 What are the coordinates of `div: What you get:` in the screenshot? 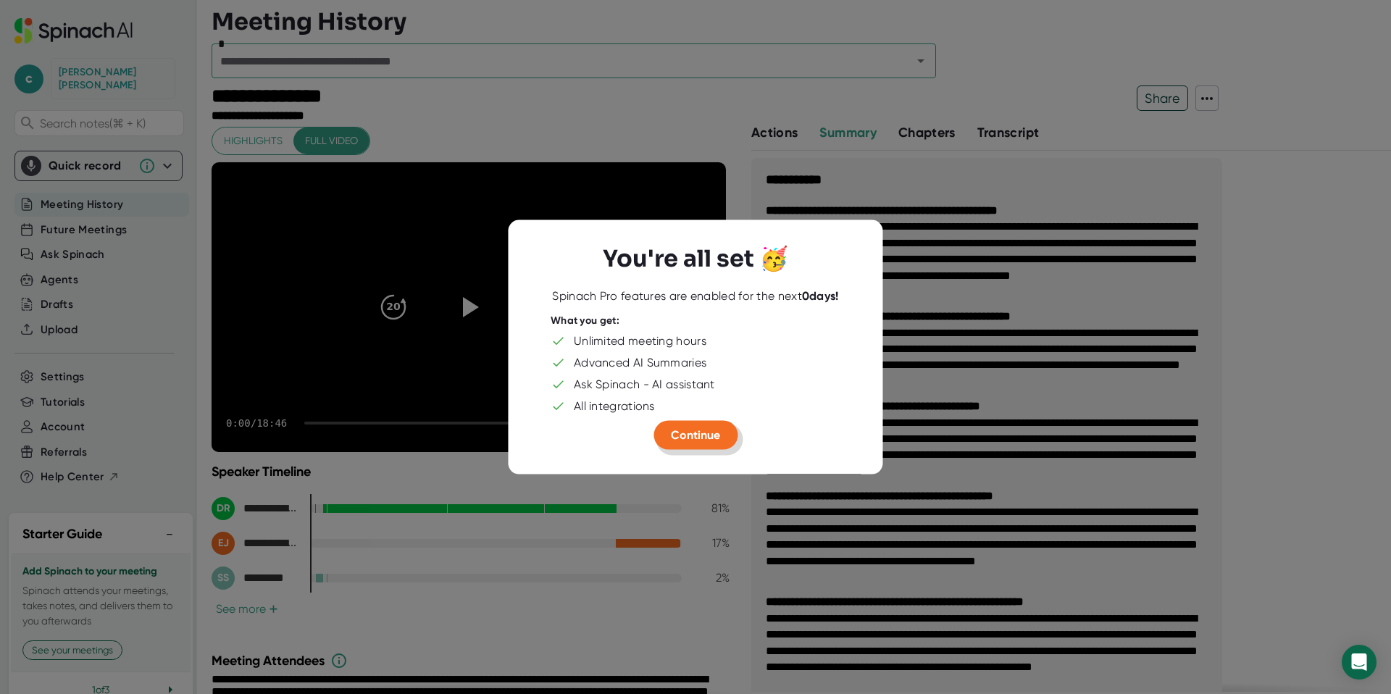 It's located at (585, 320).